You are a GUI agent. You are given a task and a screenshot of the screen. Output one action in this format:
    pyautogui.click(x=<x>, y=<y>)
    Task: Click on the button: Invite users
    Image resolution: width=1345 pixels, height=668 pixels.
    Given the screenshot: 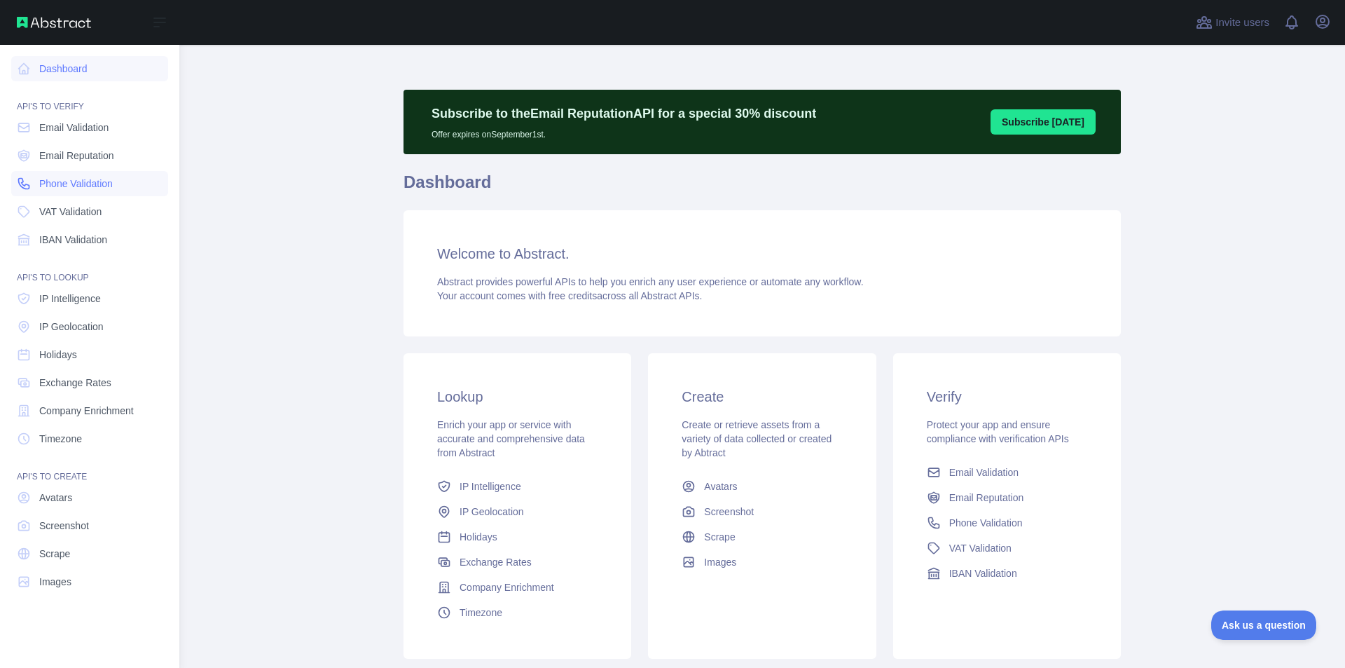 What is the action you would take?
    pyautogui.click(x=1232, y=22)
    